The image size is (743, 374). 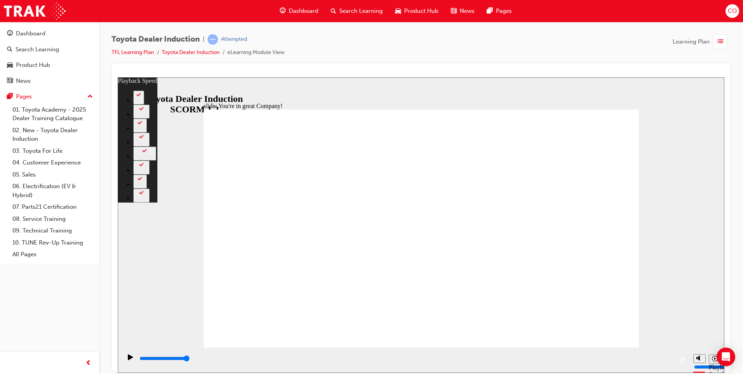 I want to click on span: Search Learning, so click(x=361, y=11).